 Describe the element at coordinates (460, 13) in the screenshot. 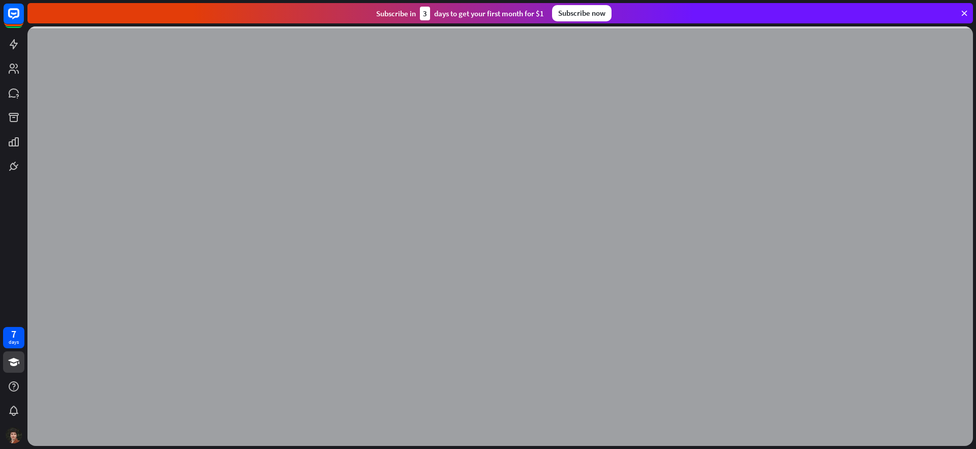

I see `div: Subscribe in days to get your first month for $1` at that location.